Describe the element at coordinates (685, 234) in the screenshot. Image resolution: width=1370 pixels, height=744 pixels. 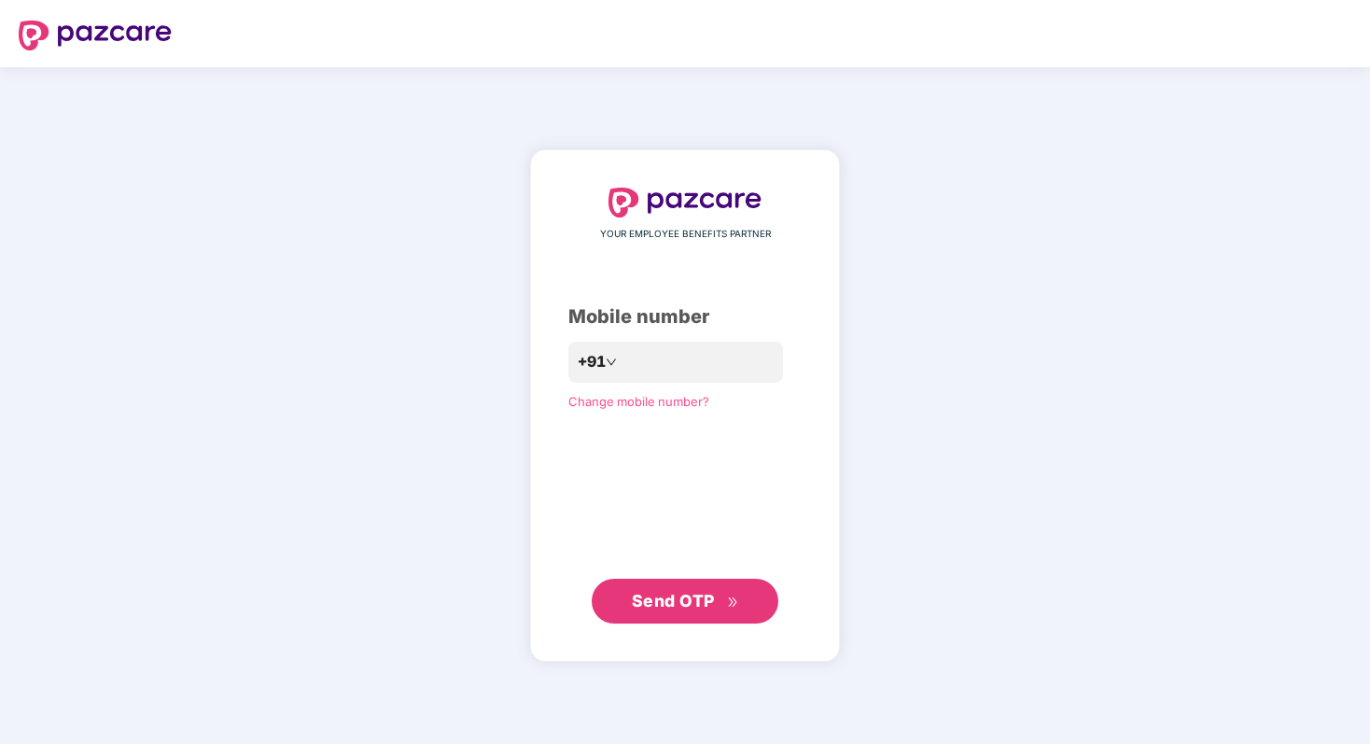
I see `span: YOUR EMPLOYEE BENEFITS PARTNER` at that location.